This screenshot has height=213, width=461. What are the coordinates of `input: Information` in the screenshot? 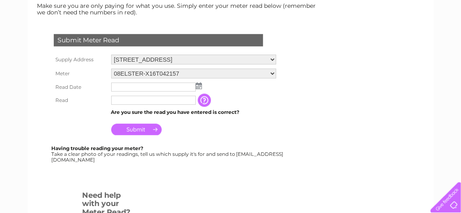 It's located at (205, 100).